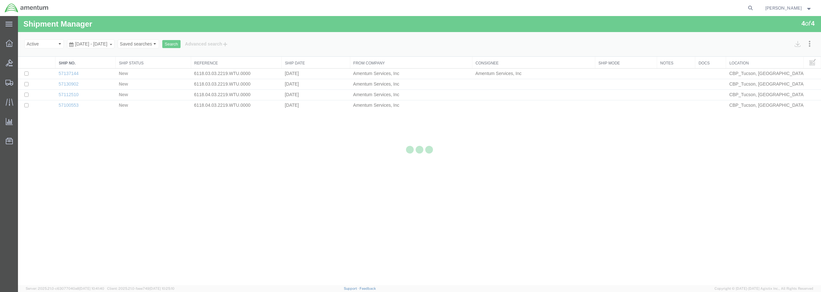 This screenshot has width=821, height=292. Describe the element at coordinates (141, 288) in the screenshot. I see `span: Client: 2025.21.0-faee749` at that location.